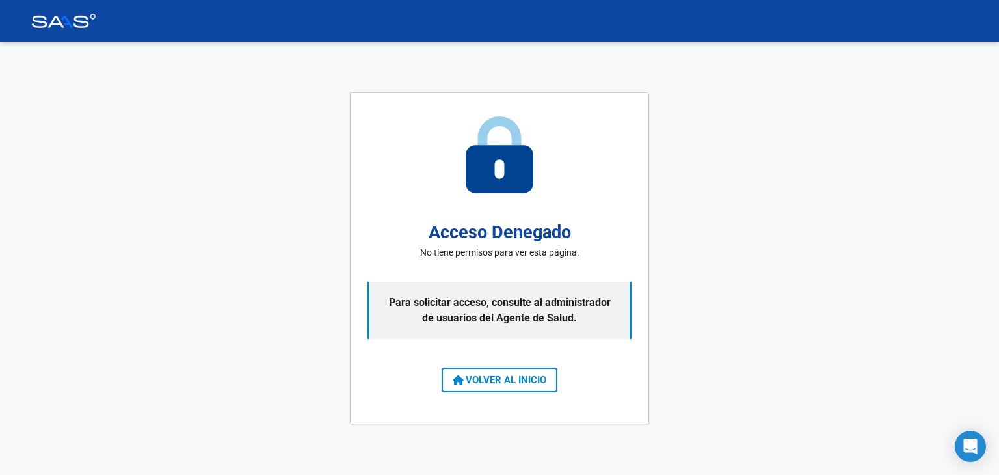  What do you see at coordinates (499, 252) in the screenshot?
I see `p: No tiene permisos para ver esta página.` at bounding box center [499, 252].